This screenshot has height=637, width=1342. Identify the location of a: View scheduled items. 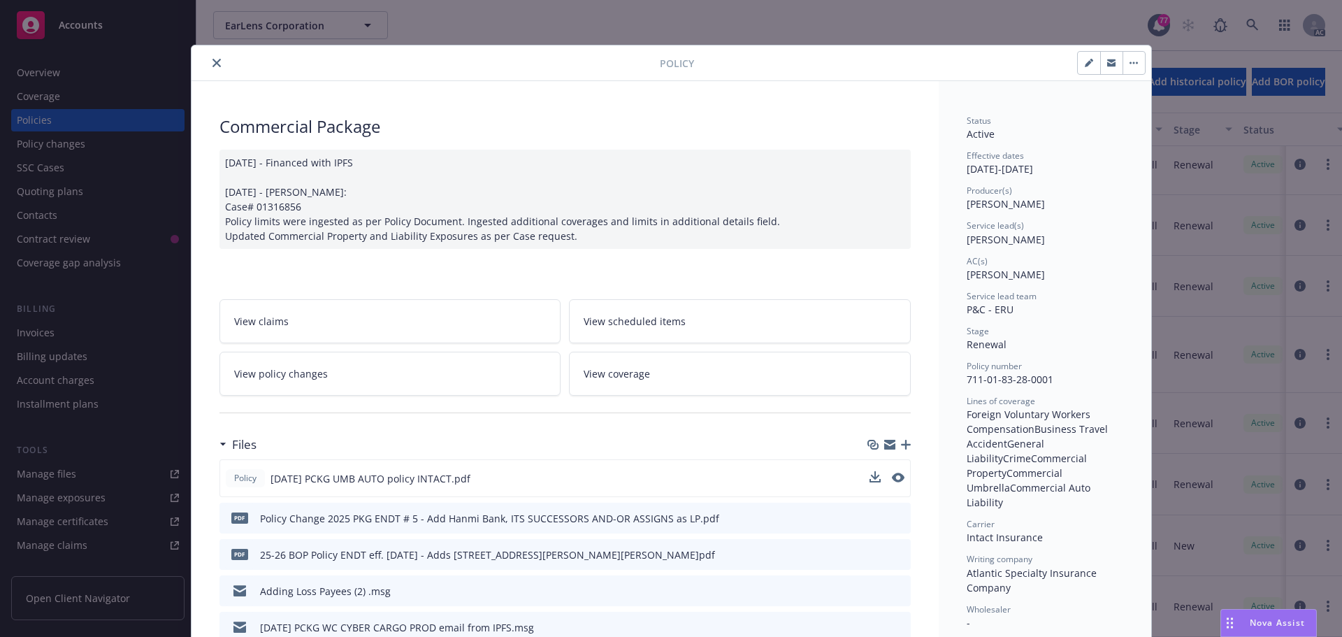
(740, 321).